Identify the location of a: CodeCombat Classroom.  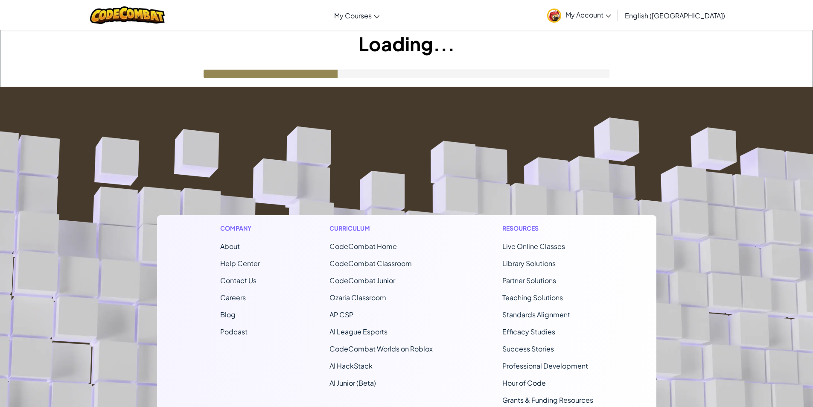
(370, 263).